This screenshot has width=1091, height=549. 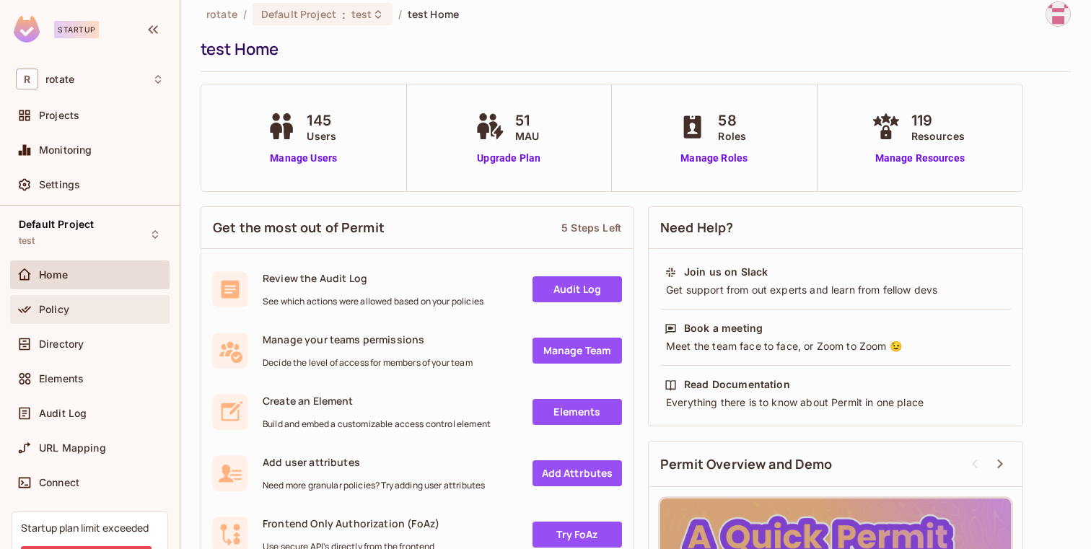 I want to click on div: test Home, so click(x=632, y=49).